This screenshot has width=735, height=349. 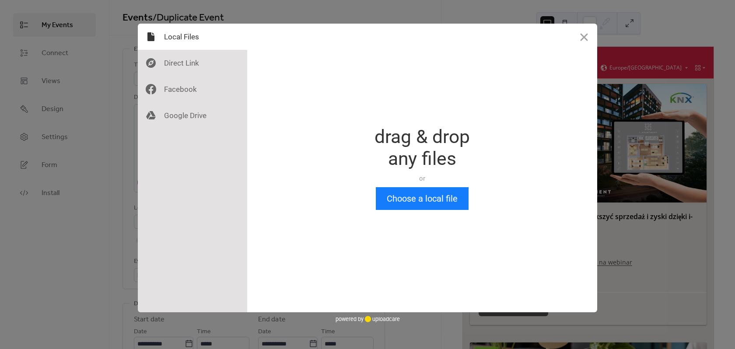 I want to click on button: Close, so click(x=584, y=37).